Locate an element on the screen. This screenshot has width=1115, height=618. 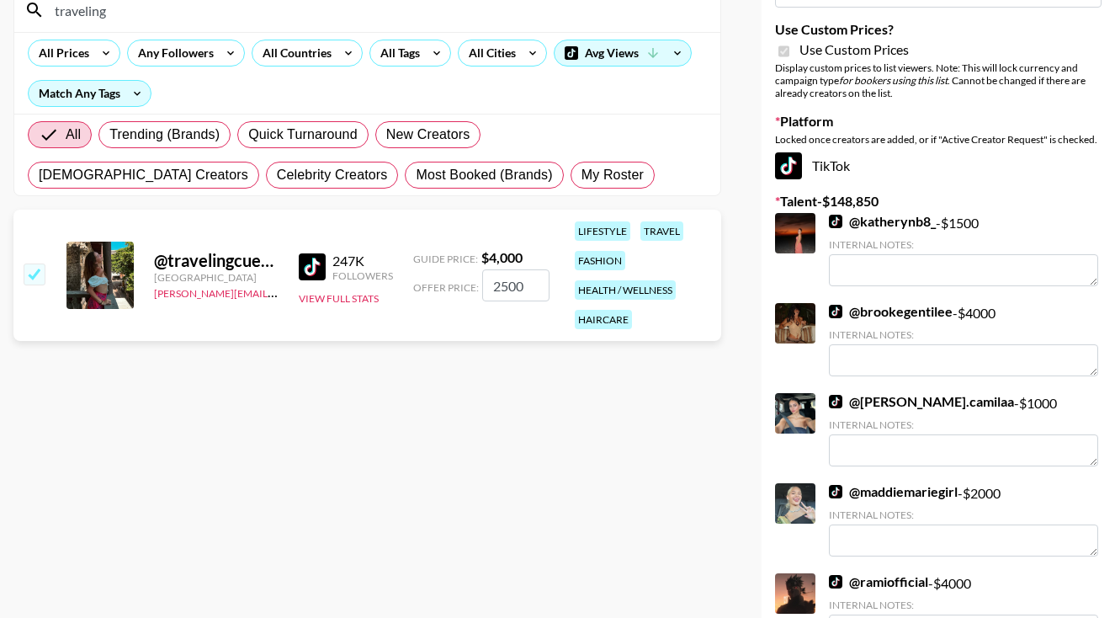
div: travel is located at coordinates (662, 231).